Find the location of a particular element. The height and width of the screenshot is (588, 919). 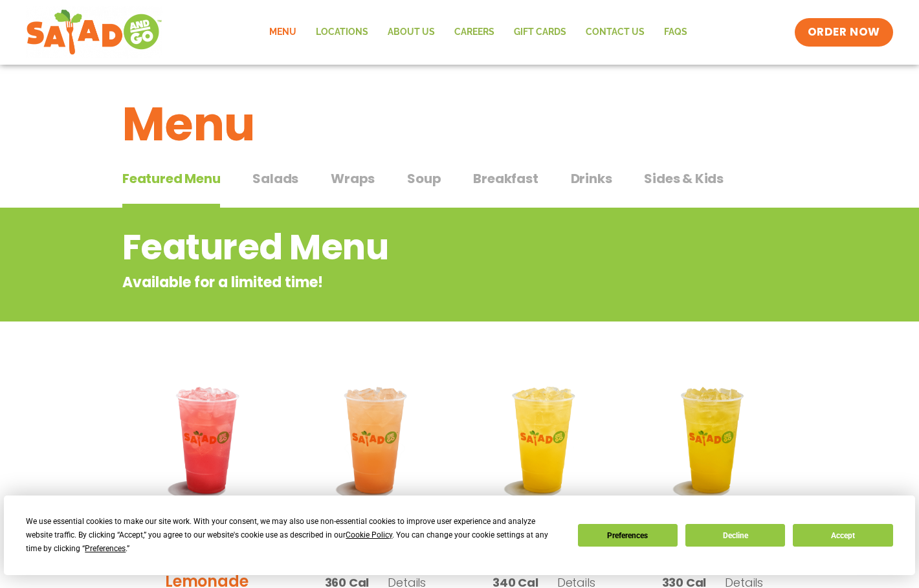

span: ORDER NOW is located at coordinates (844, 32).